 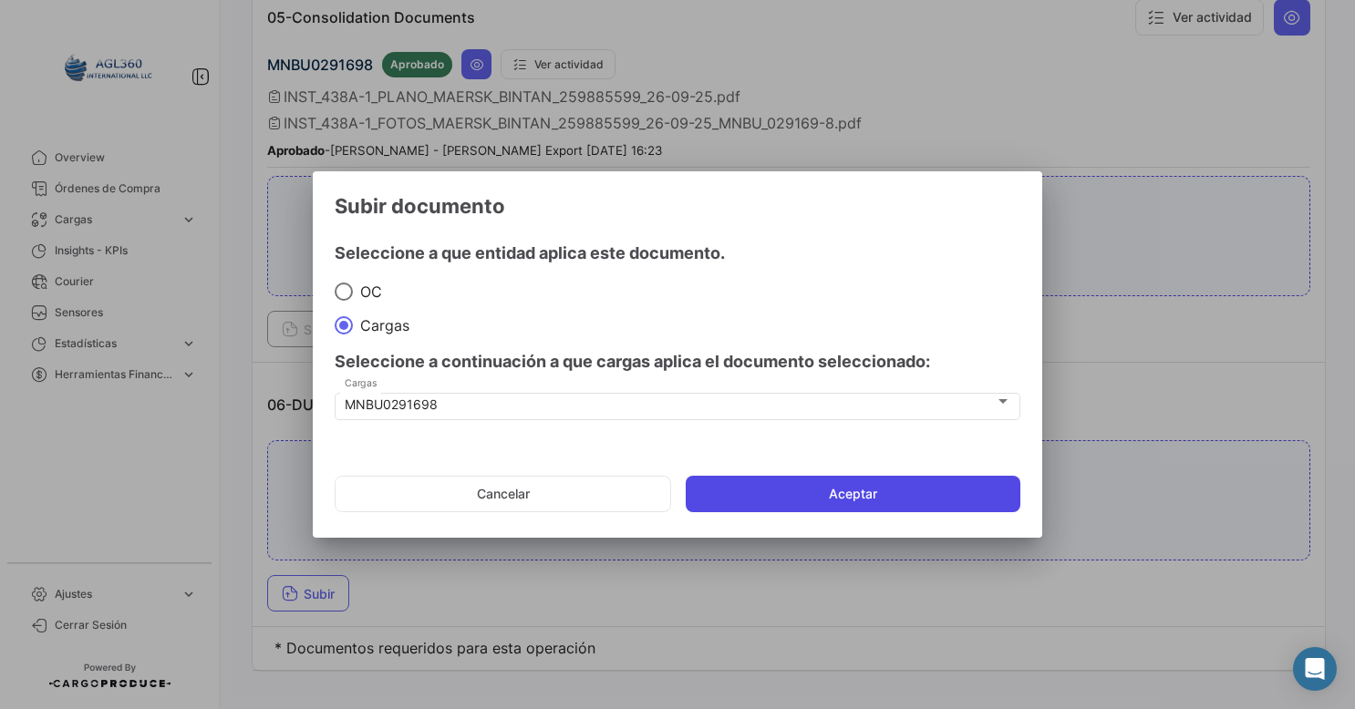 I want to click on button: Cancelar, so click(x=502, y=494).